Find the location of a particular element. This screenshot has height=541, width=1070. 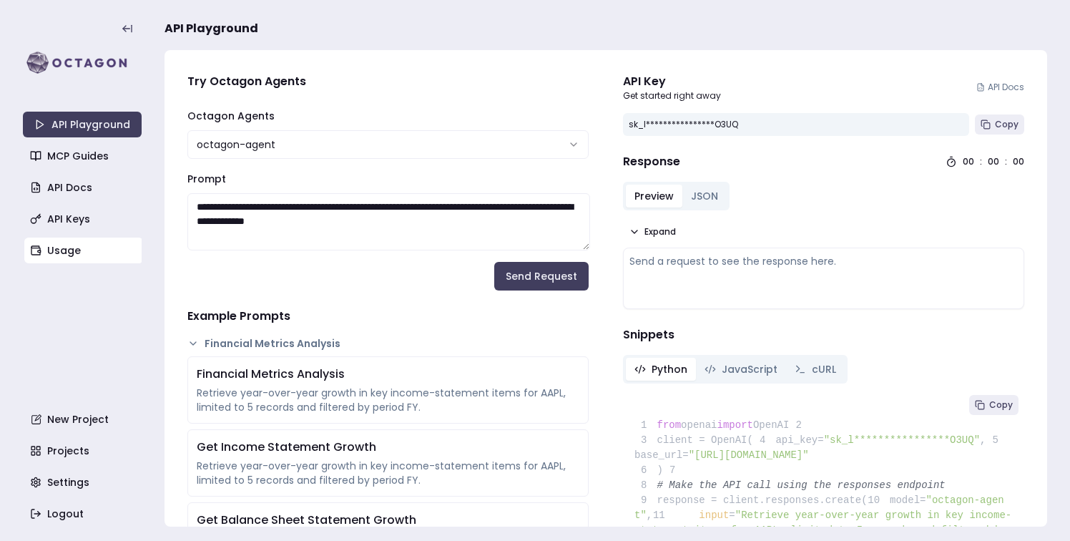

span: 4 is located at coordinates (765, 440).